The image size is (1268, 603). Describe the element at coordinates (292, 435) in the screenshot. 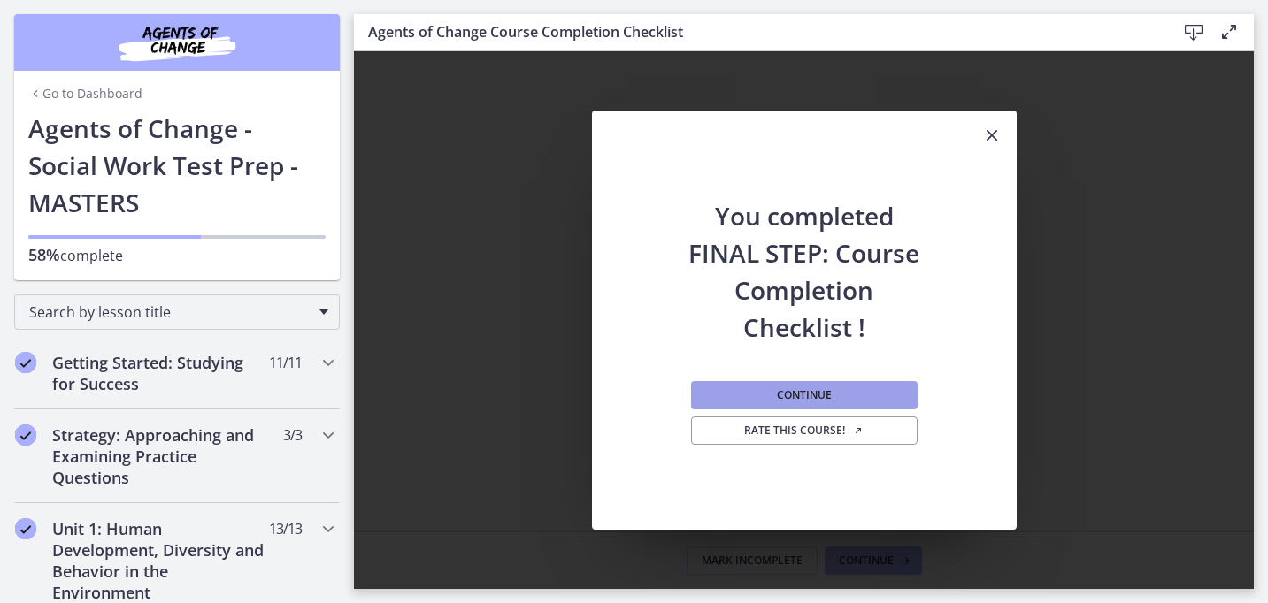

I see `span: 3 / 3` at that location.